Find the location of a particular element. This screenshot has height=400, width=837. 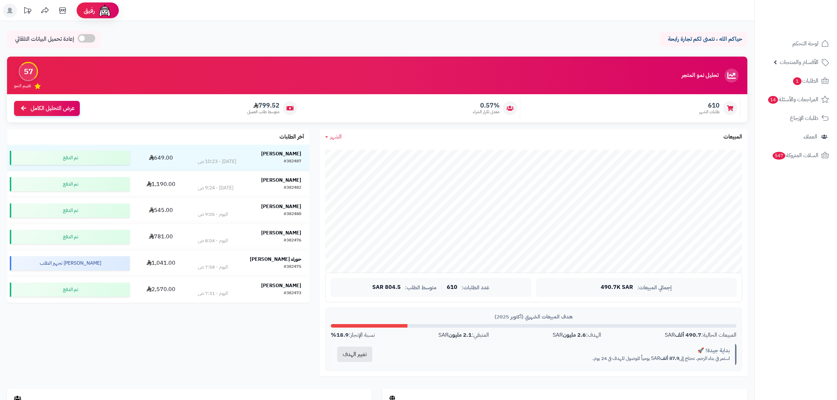

span: إجمالي المبيعات: is located at coordinates (655, 288).